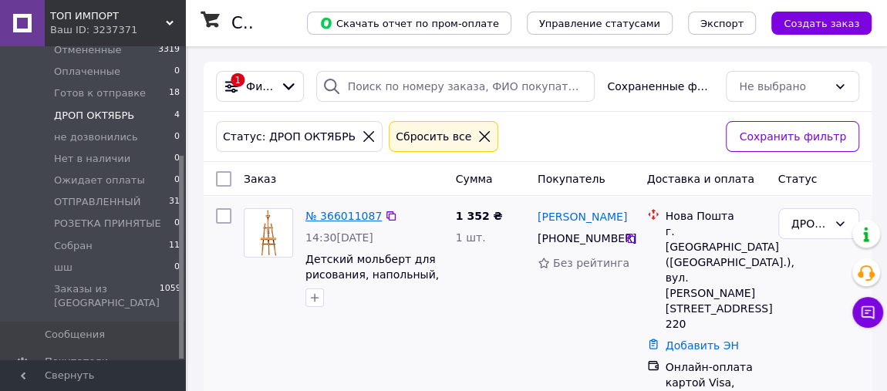 The height and width of the screenshot is (391, 887). I want to click on span: Доставка и оплата, so click(701, 179).